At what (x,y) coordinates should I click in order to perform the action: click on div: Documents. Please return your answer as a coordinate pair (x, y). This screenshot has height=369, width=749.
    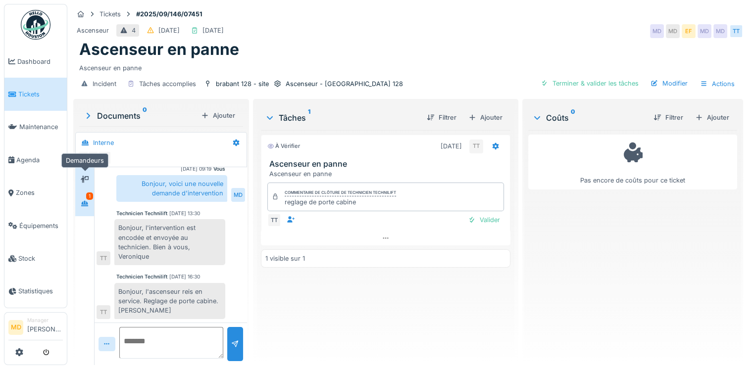
    Looking at the image, I should click on (140, 116).